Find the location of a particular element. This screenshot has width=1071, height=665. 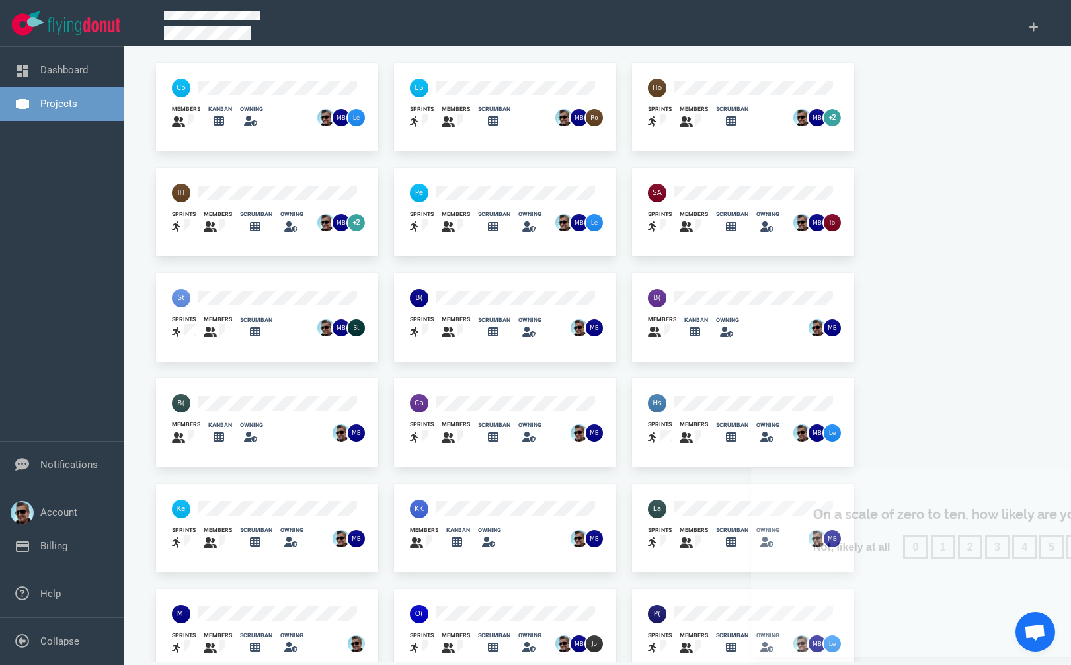

span: 0 is located at coordinates (256, 547).